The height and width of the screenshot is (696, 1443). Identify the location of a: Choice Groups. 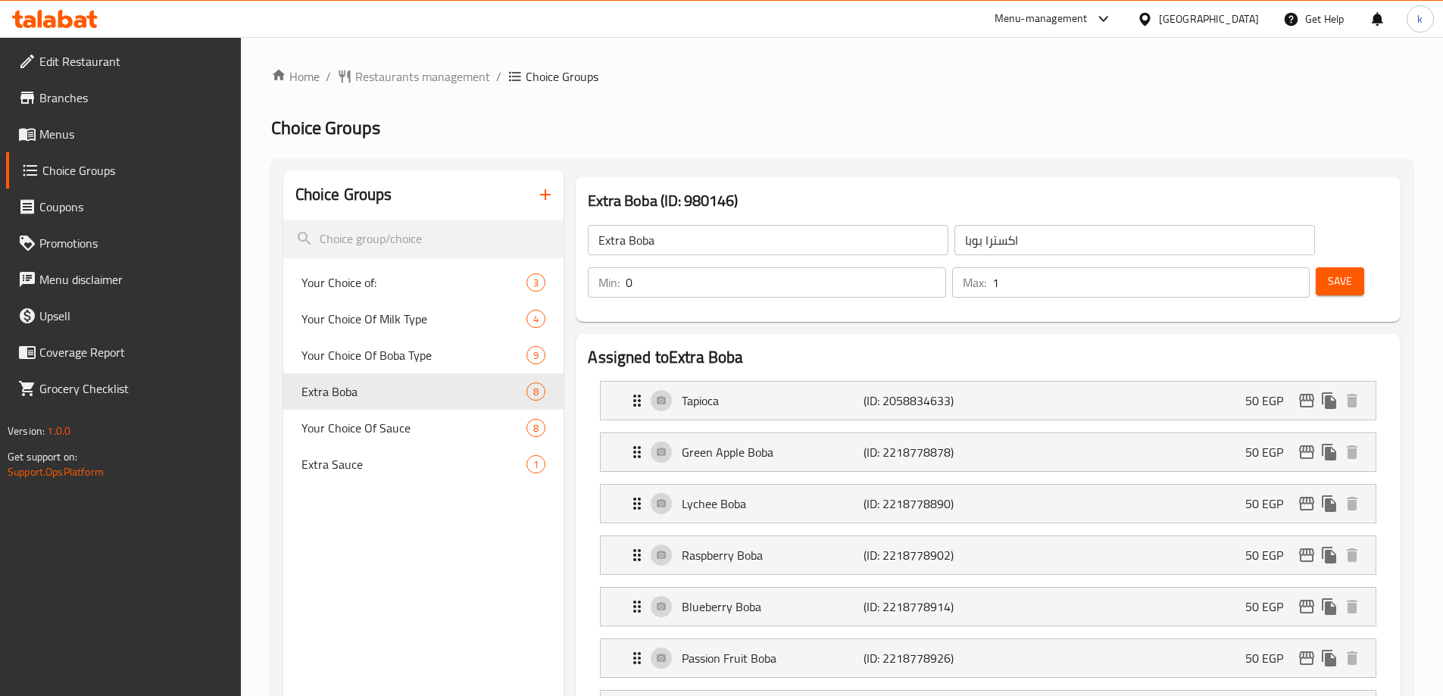
(123, 170).